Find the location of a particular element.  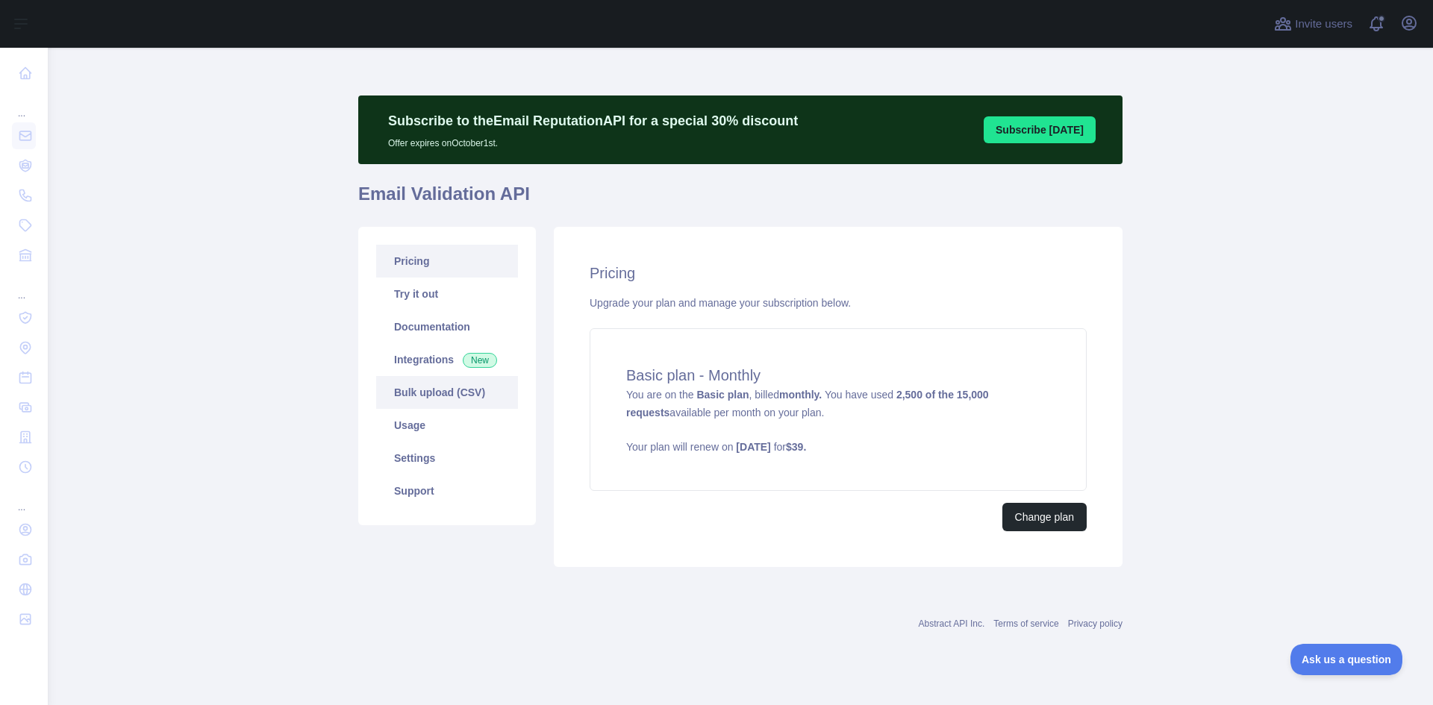

span: New is located at coordinates (480, 361).